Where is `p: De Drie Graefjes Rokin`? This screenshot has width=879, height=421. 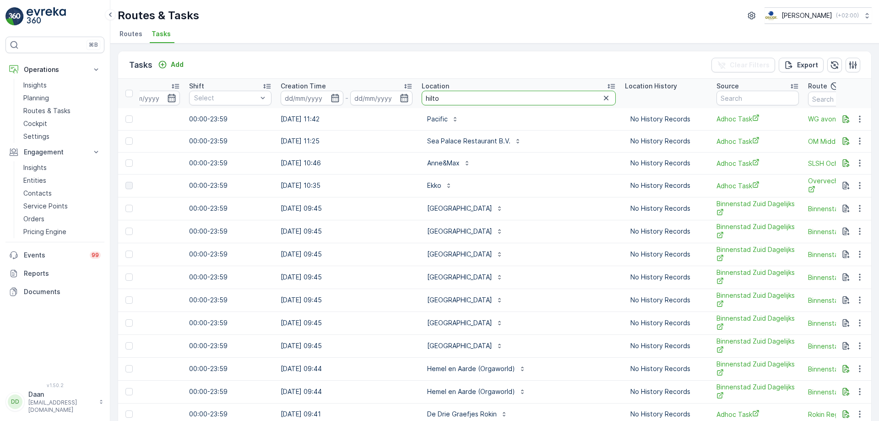 p: De Drie Graefjes Rokin is located at coordinates (462, 414).